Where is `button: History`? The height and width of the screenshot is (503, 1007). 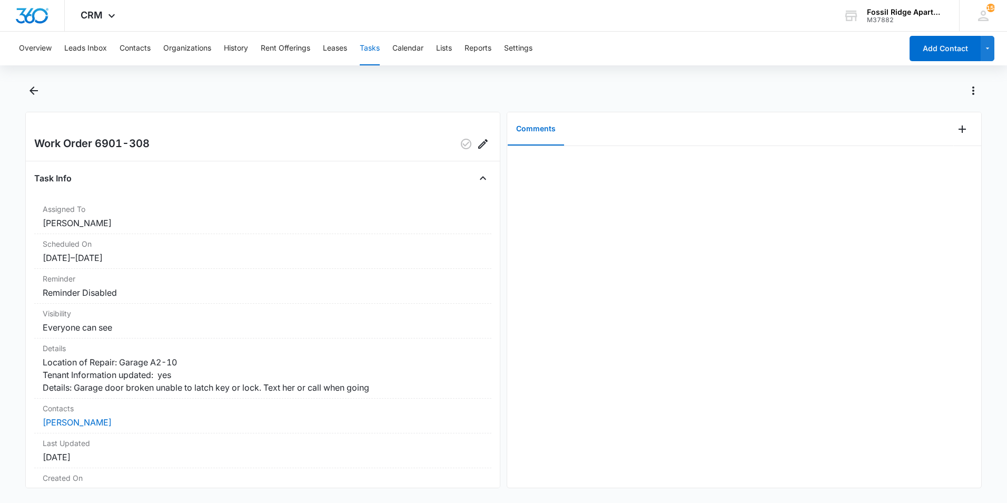
button: History is located at coordinates (236, 48).